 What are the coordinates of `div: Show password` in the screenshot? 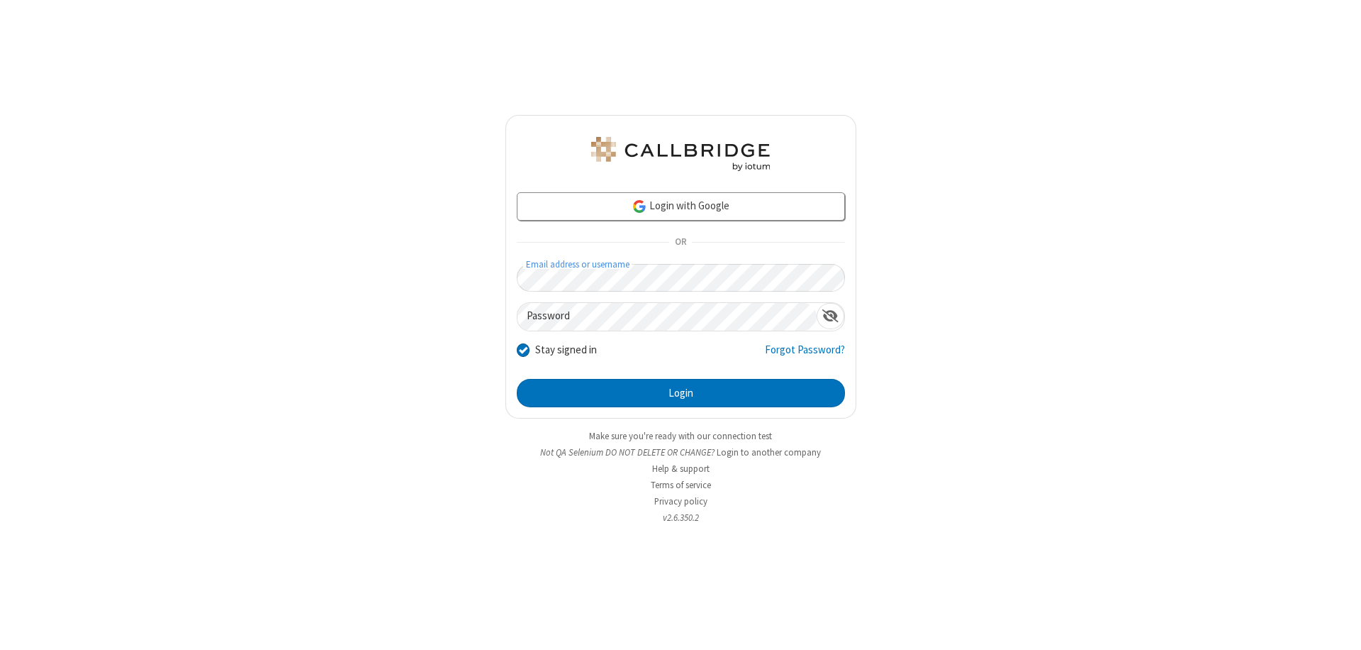 It's located at (830, 316).